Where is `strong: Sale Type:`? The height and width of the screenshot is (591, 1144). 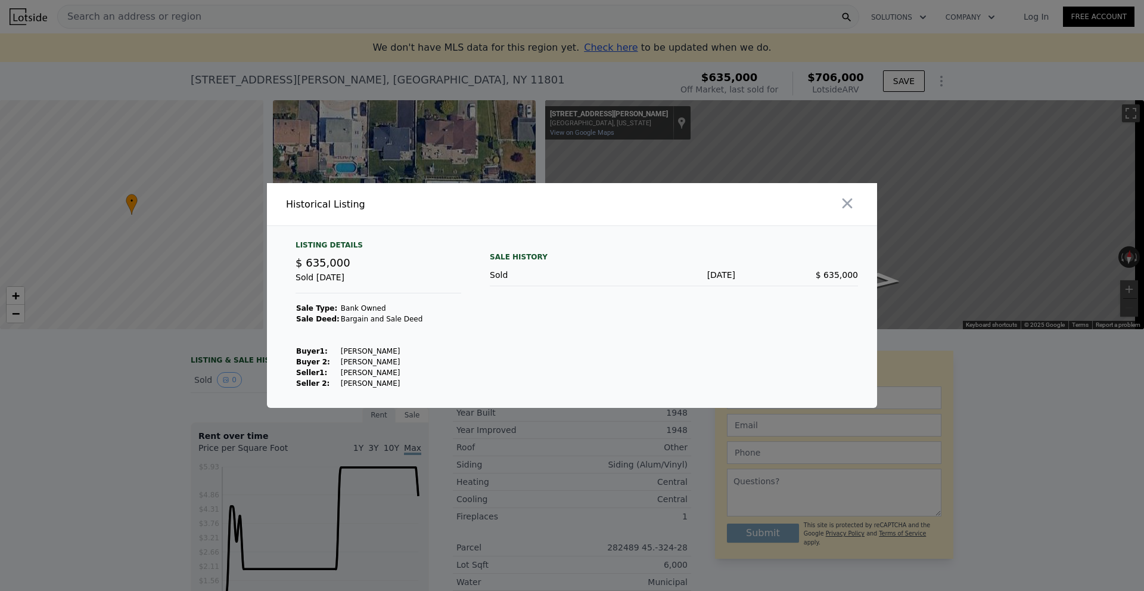 strong: Sale Type: is located at coordinates (316, 308).